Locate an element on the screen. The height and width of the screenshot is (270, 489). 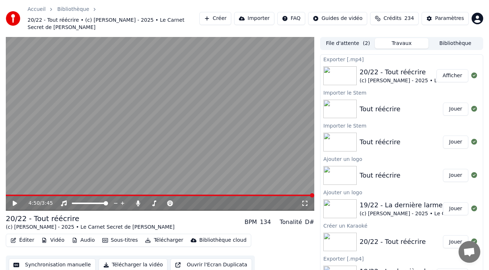
div: BPM is located at coordinates (251, 222).